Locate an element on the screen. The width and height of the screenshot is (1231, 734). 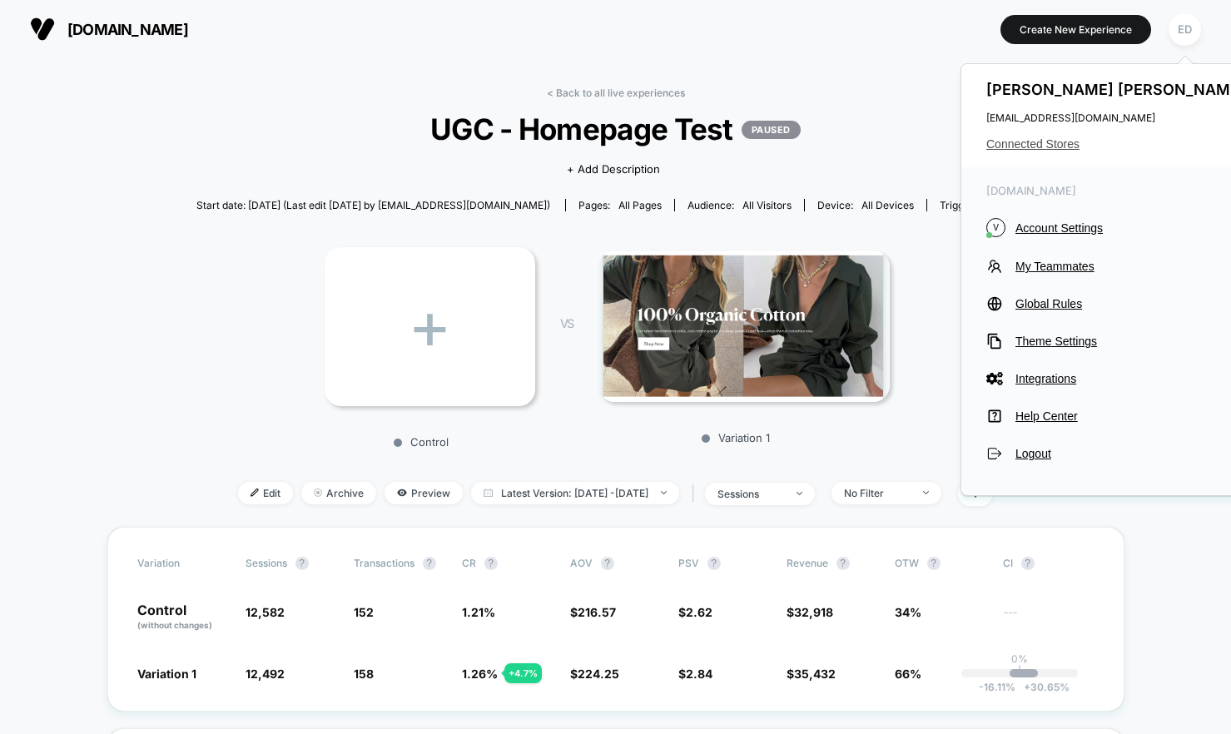
span: AOV is located at coordinates (581, 562).